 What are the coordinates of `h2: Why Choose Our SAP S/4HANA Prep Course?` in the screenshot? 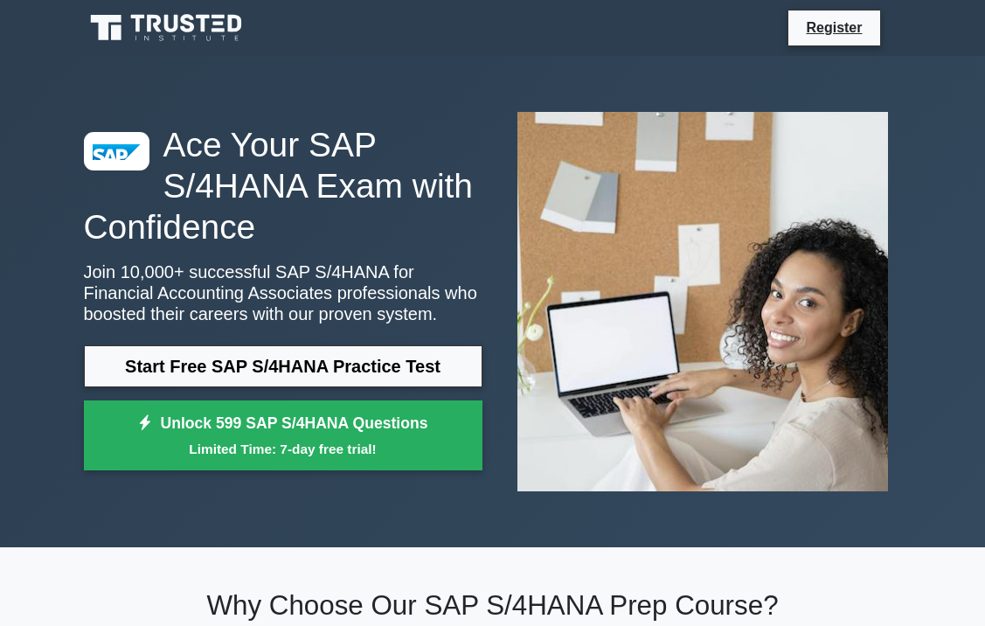 It's located at (493, 605).